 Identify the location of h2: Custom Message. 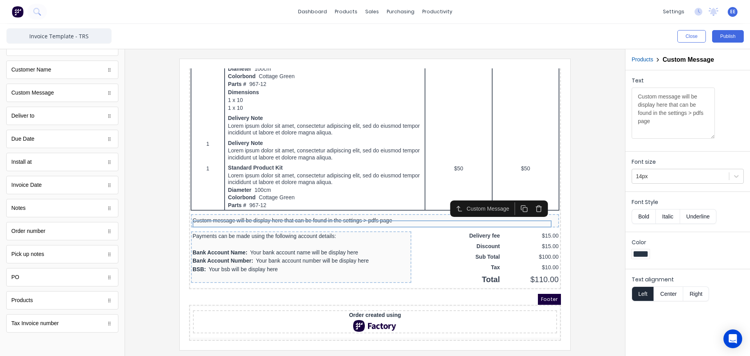
(688, 59).